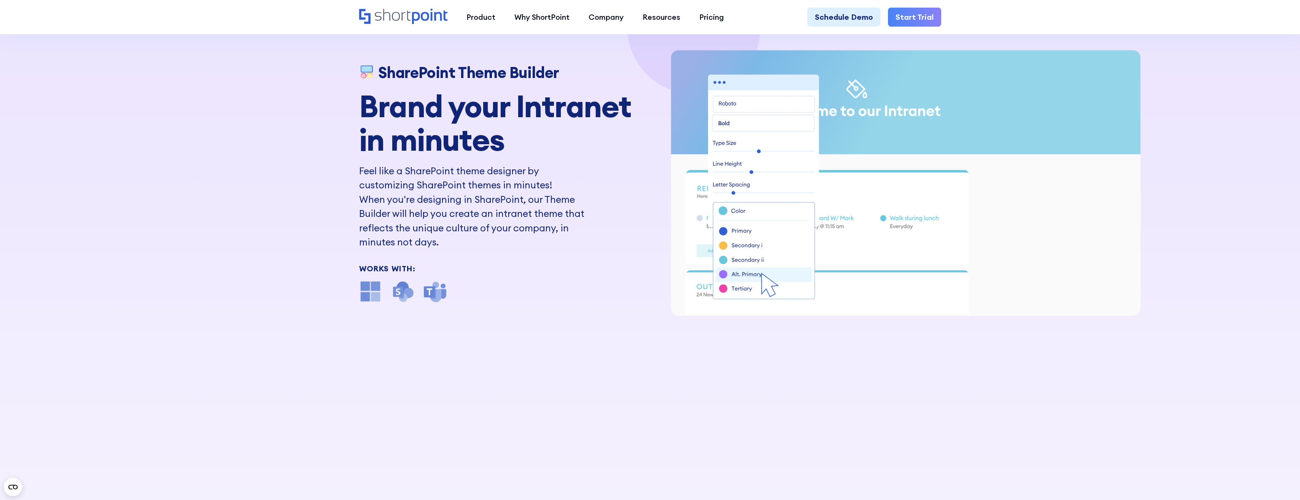 The image size is (1300, 500). What do you see at coordinates (13, 487) in the screenshot?
I see `button: Open CMP widget` at bounding box center [13, 487].